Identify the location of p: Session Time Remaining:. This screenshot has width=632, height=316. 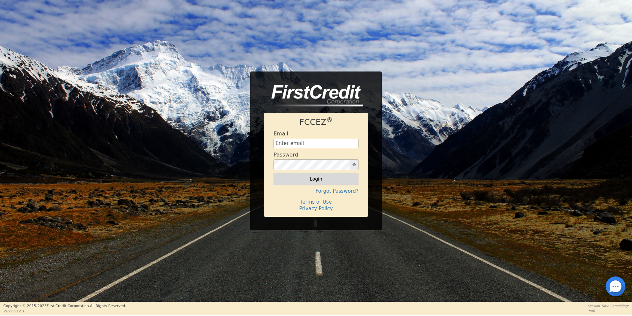
(608, 305).